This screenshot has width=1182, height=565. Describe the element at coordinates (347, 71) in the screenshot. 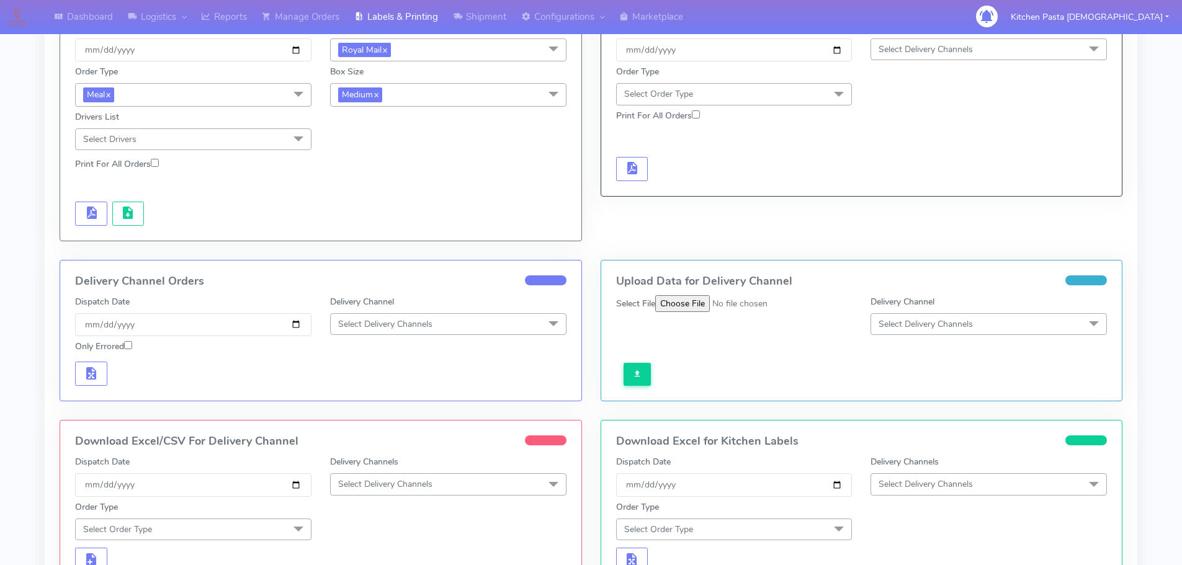

I see `label: Box Size` at that location.